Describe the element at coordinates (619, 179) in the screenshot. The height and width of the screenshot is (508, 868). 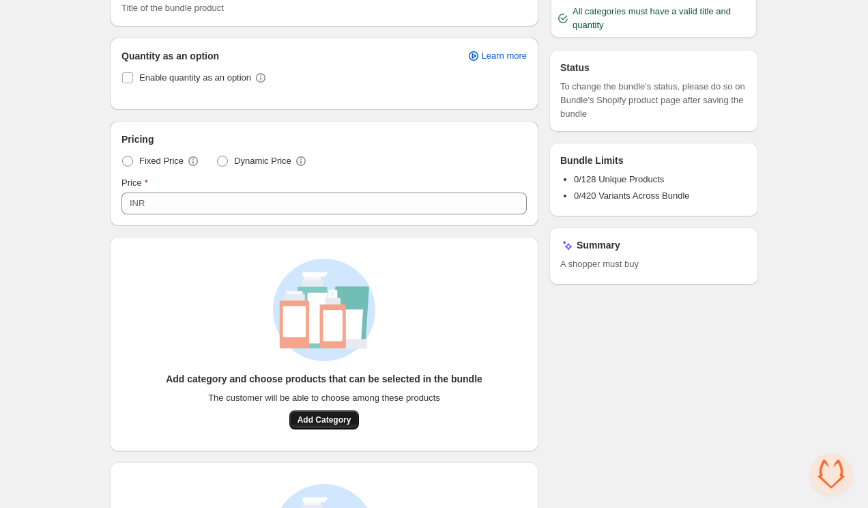
I see `span: 0/128 Unique Products` at that location.